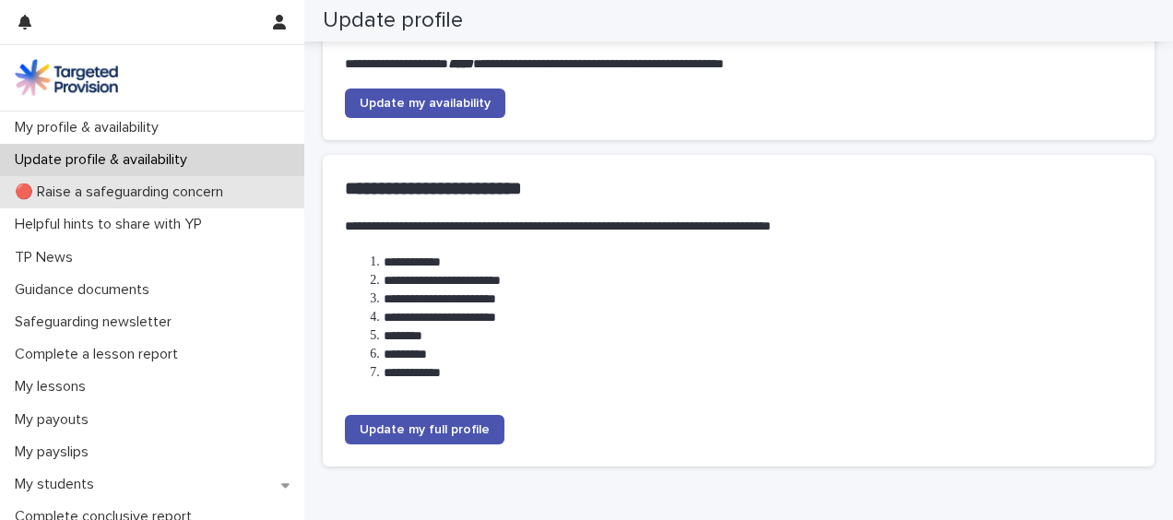 This screenshot has height=520, width=1173. What do you see at coordinates (100, 354) in the screenshot?
I see `p: Complete a lesson report` at bounding box center [100, 354].